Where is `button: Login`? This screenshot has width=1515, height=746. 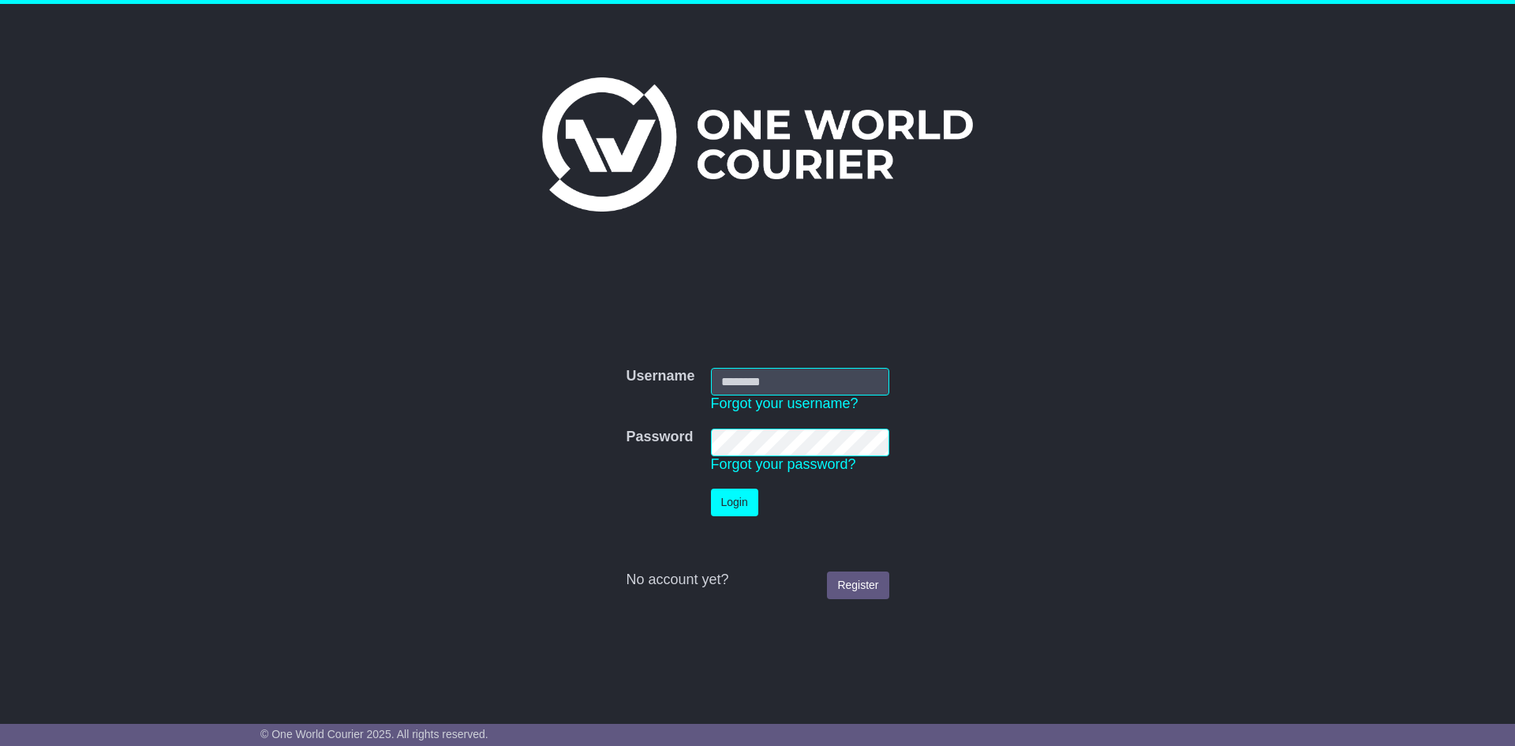
button: Login is located at coordinates (735, 502).